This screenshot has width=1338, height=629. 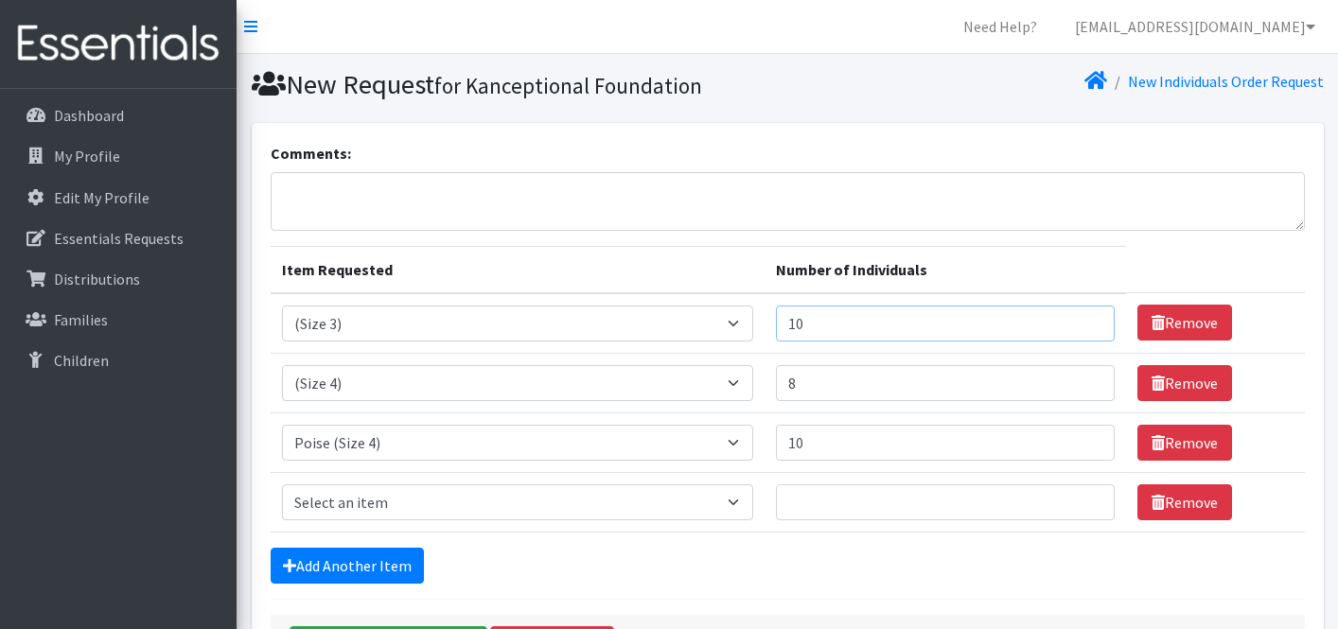 I want to click on th: Number of Individuals, so click(x=945, y=270).